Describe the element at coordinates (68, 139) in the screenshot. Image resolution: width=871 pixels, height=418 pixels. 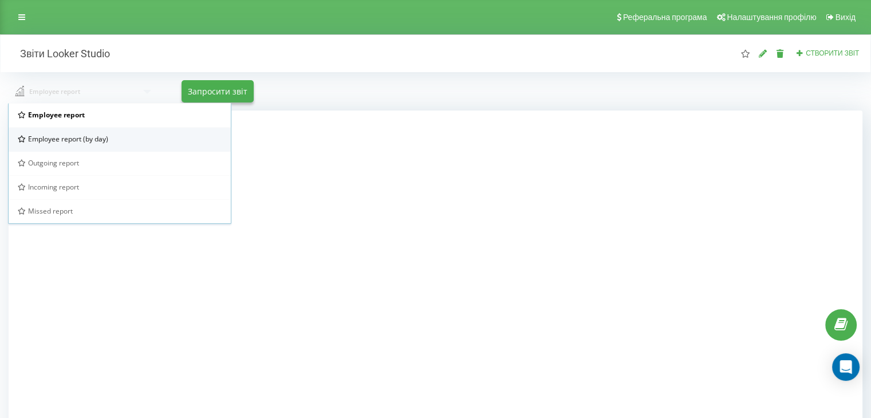
I see `span: Employee report (by day)` at that location.